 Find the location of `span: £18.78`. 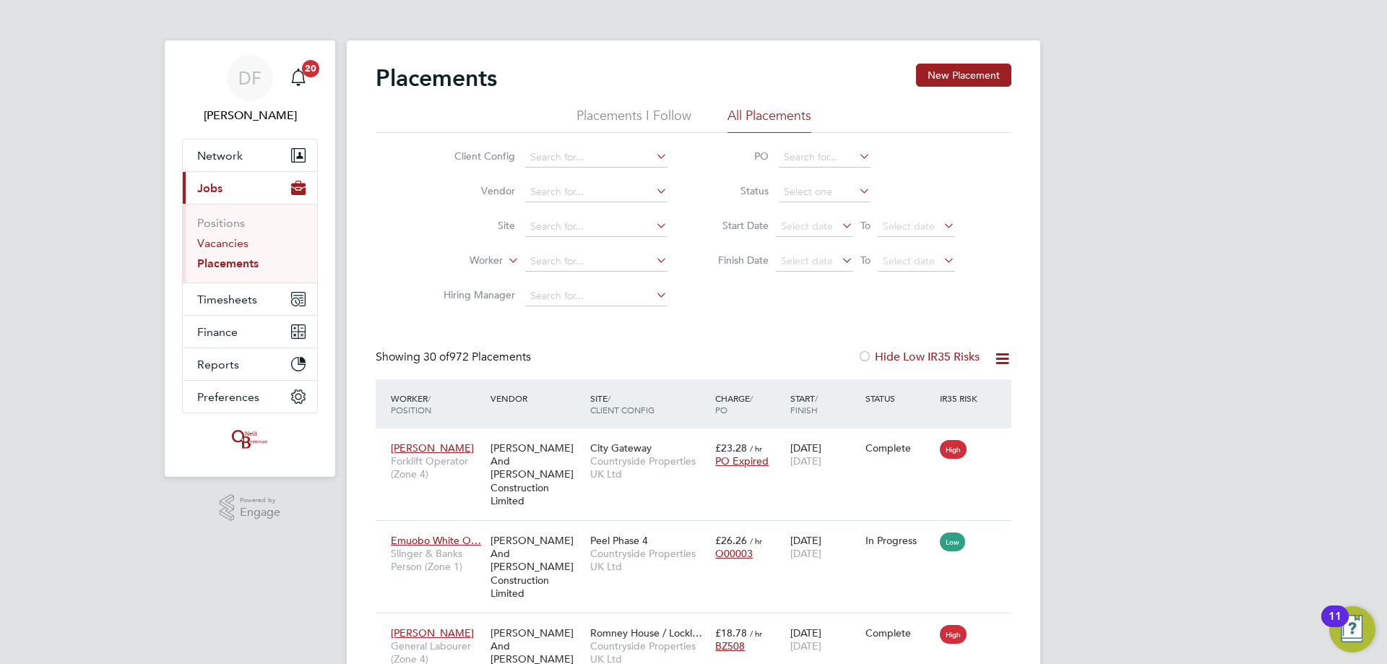

span: £18.78 is located at coordinates (731, 633).